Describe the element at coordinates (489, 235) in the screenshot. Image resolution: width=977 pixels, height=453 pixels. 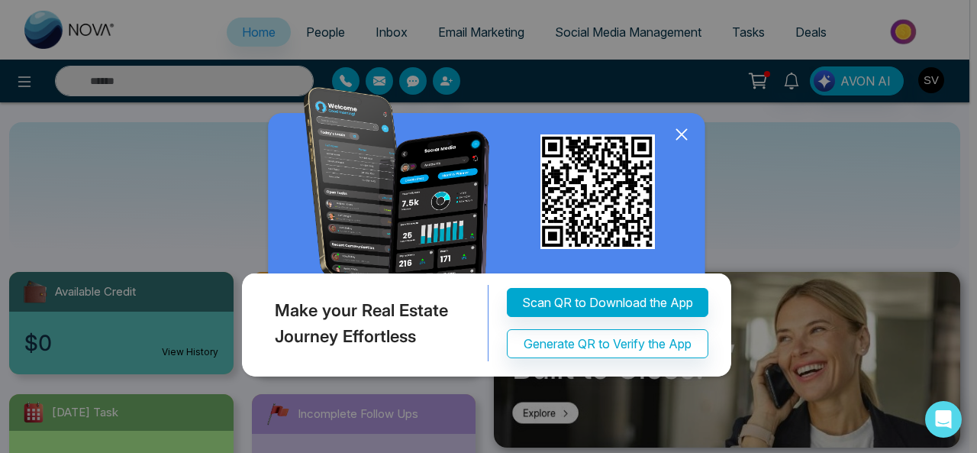
I see `img: QRModal` at that location.